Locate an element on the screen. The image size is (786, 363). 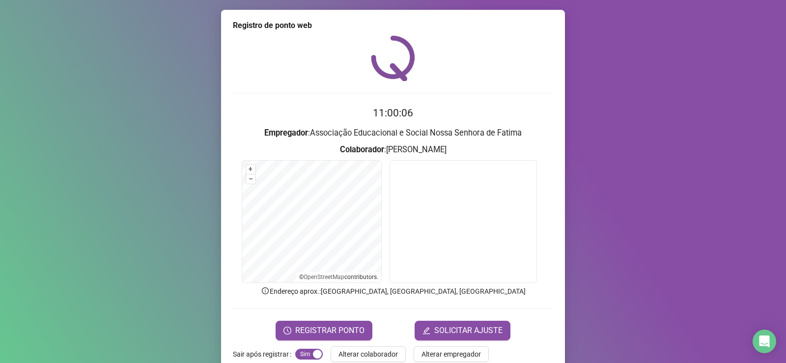
a: OpenStreetMap is located at coordinates (324, 277).